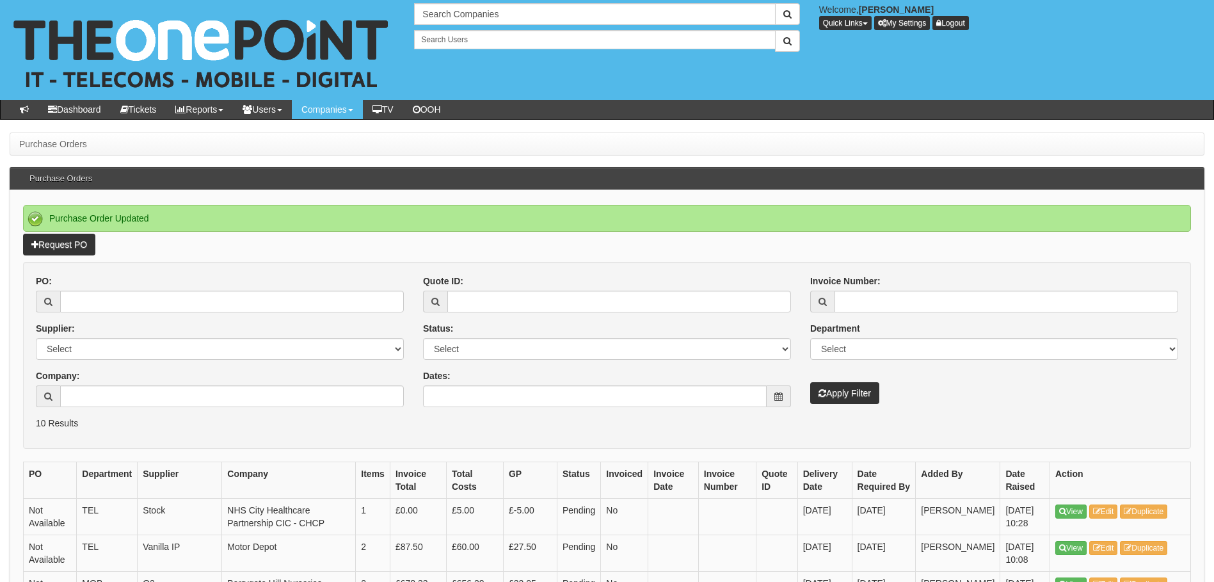  I want to click on a: Logout, so click(951, 23).